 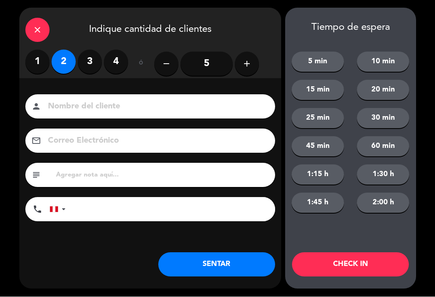 I want to click on div: Indique cantidad de clientes, so click(x=150, y=29).